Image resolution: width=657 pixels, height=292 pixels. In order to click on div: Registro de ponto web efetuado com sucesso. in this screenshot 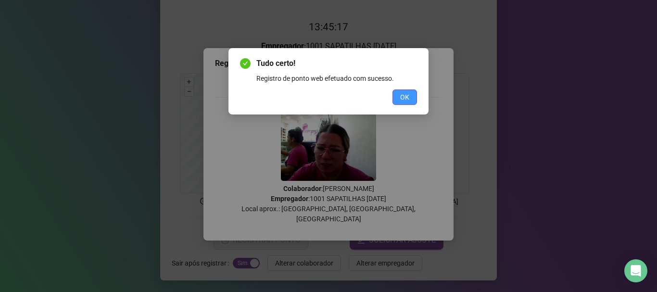, I will do `click(336, 78)`.